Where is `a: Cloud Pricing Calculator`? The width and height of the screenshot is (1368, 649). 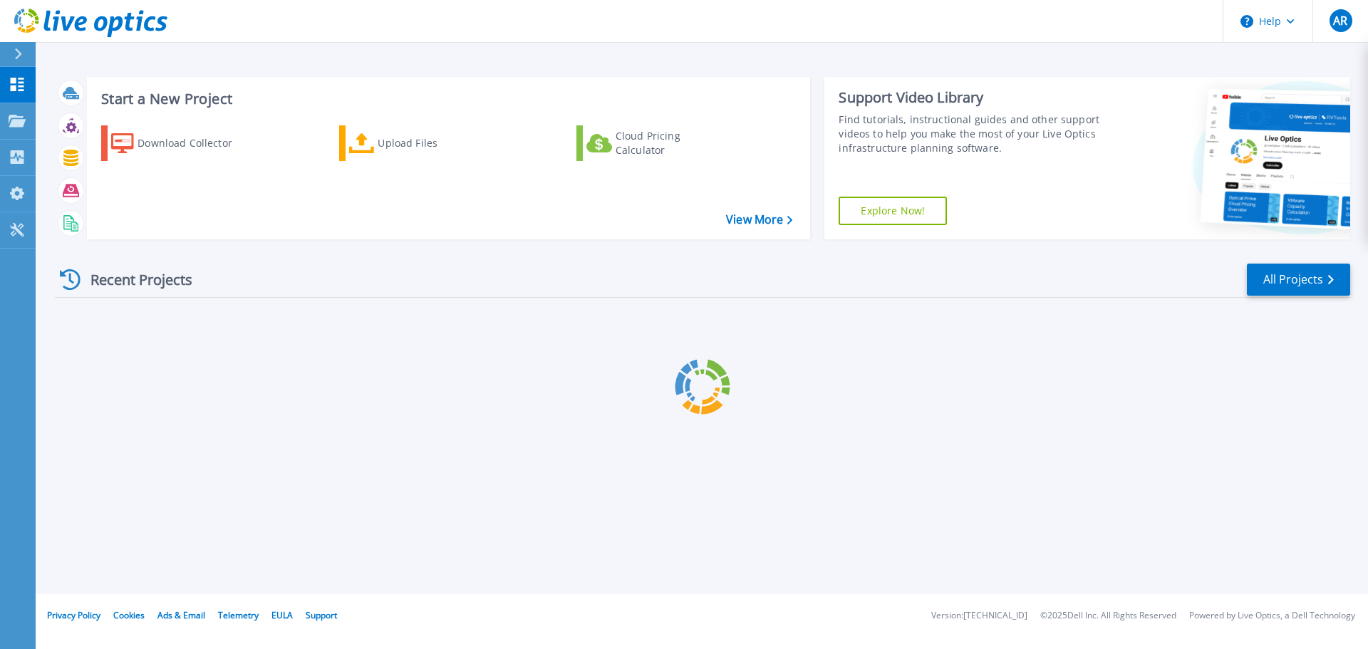
a: Cloud Pricing Calculator is located at coordinates (656, 143).